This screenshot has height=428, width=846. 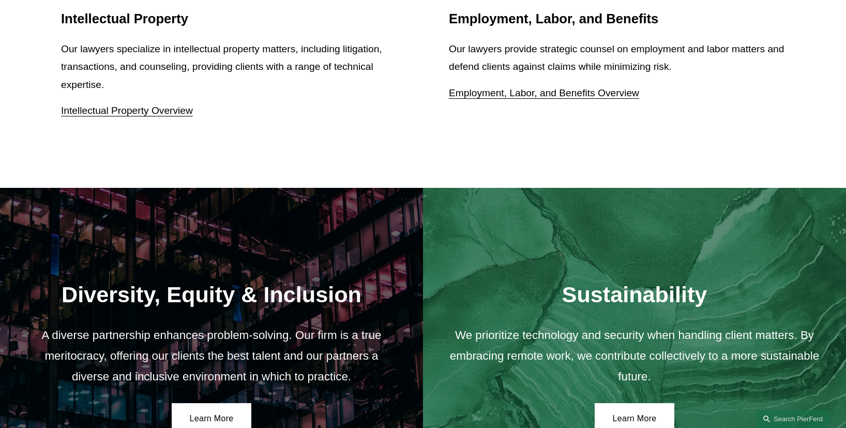 I want to click on a: Search this site, so click(x=794, y=418).